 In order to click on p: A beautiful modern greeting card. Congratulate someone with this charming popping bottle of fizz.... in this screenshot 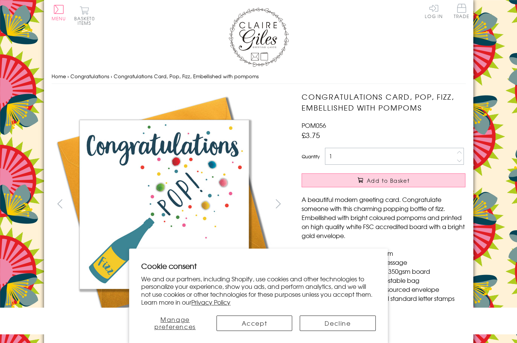, I will do `click(383, 218)`.